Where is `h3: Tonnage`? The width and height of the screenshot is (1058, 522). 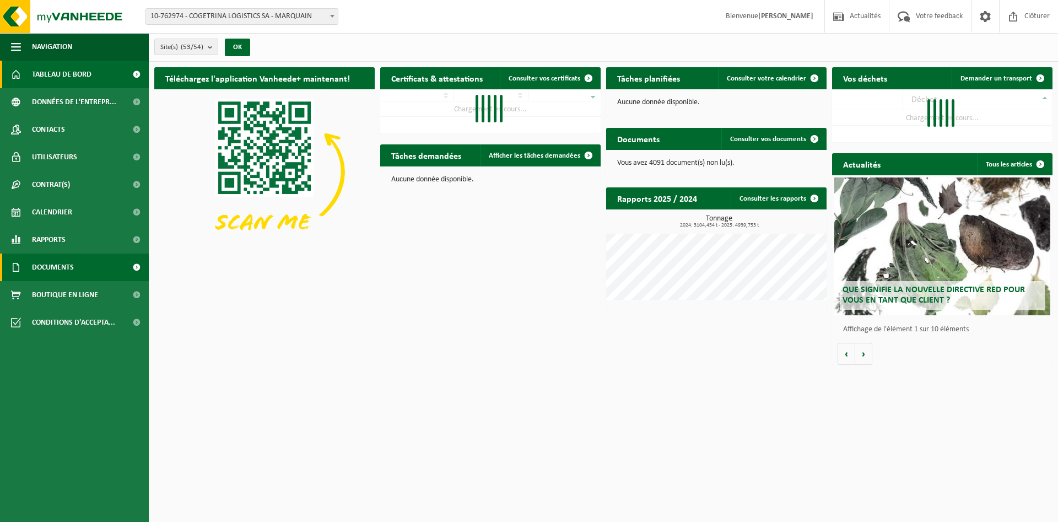
h3: Tonnage is located at coordinates (719, 221).